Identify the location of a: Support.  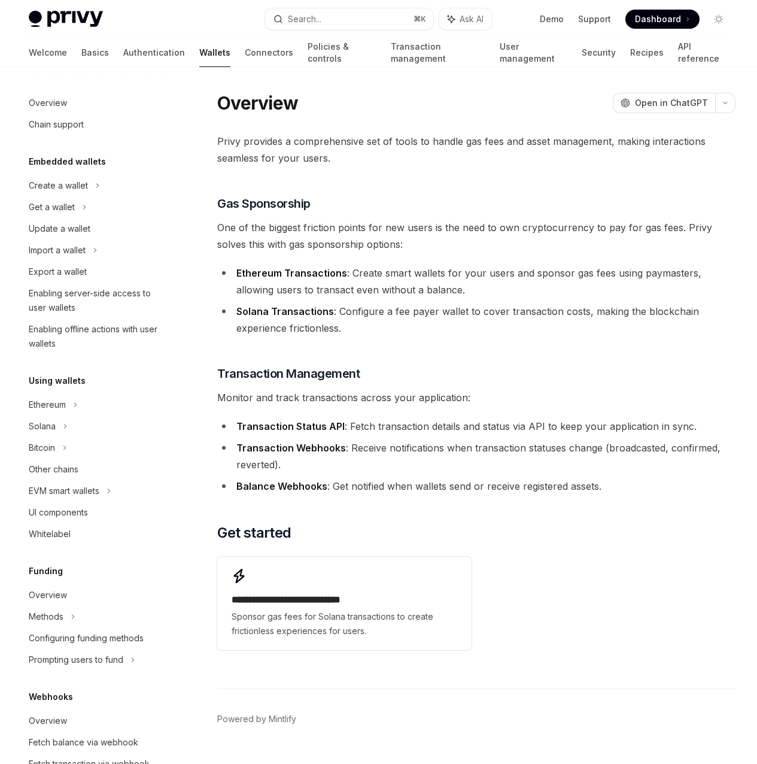
(594, 19).